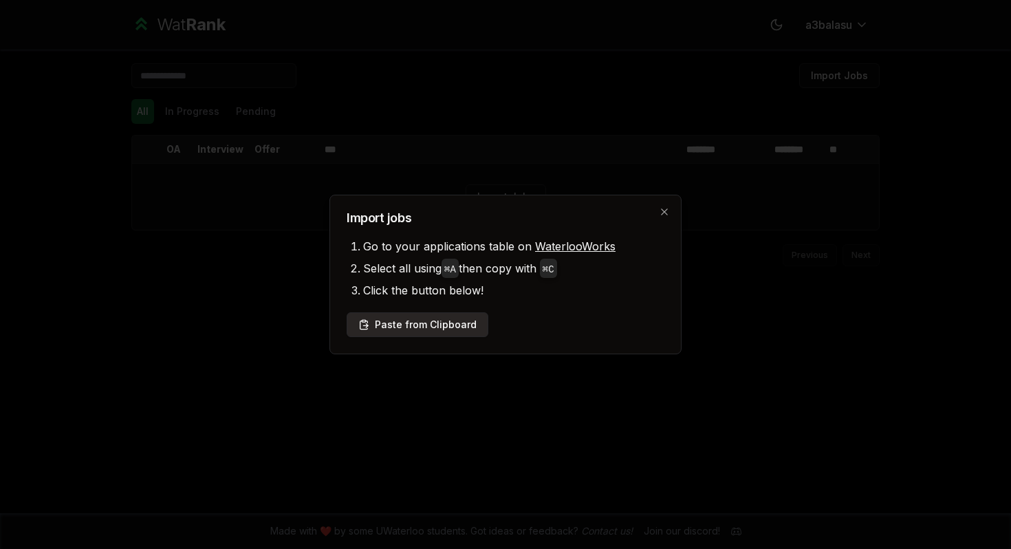  I want to click on h2: Import jobs, so click(505, 218).